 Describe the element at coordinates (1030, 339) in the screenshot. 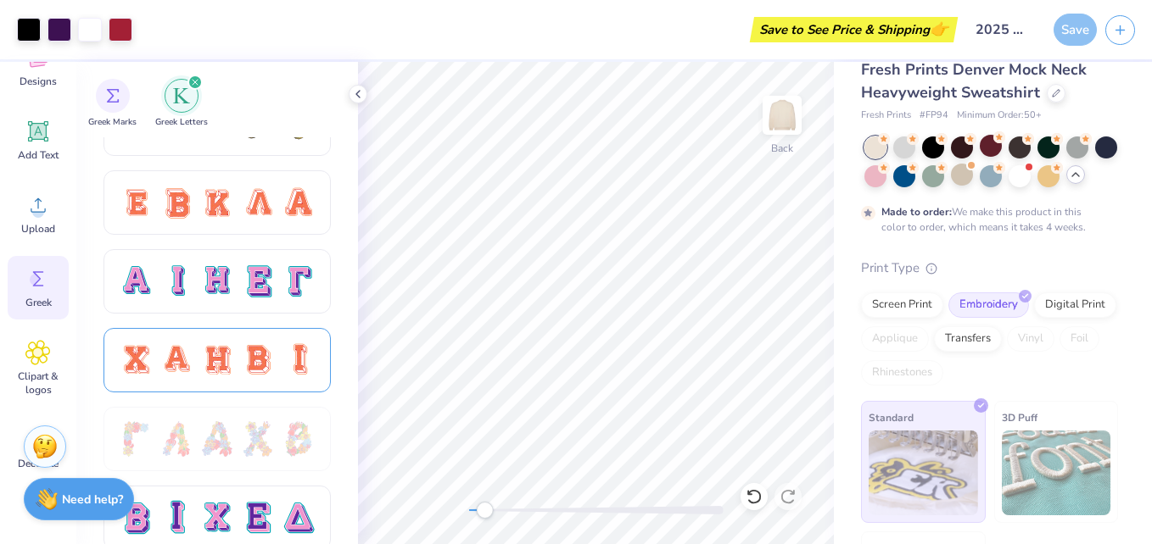

I see `div: Vinyl` at that location.